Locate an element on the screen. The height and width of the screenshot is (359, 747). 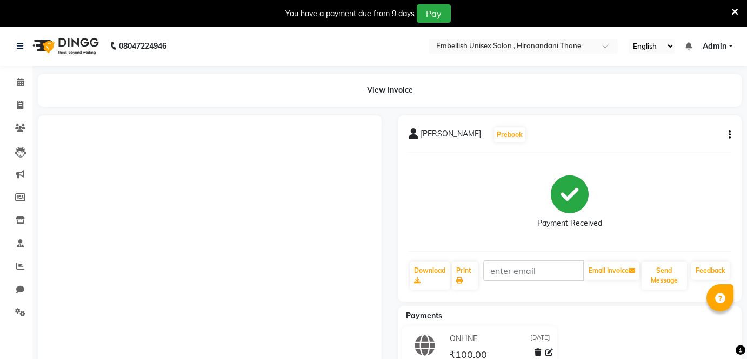
div: Payment Received is located at coordinates (570, 223).